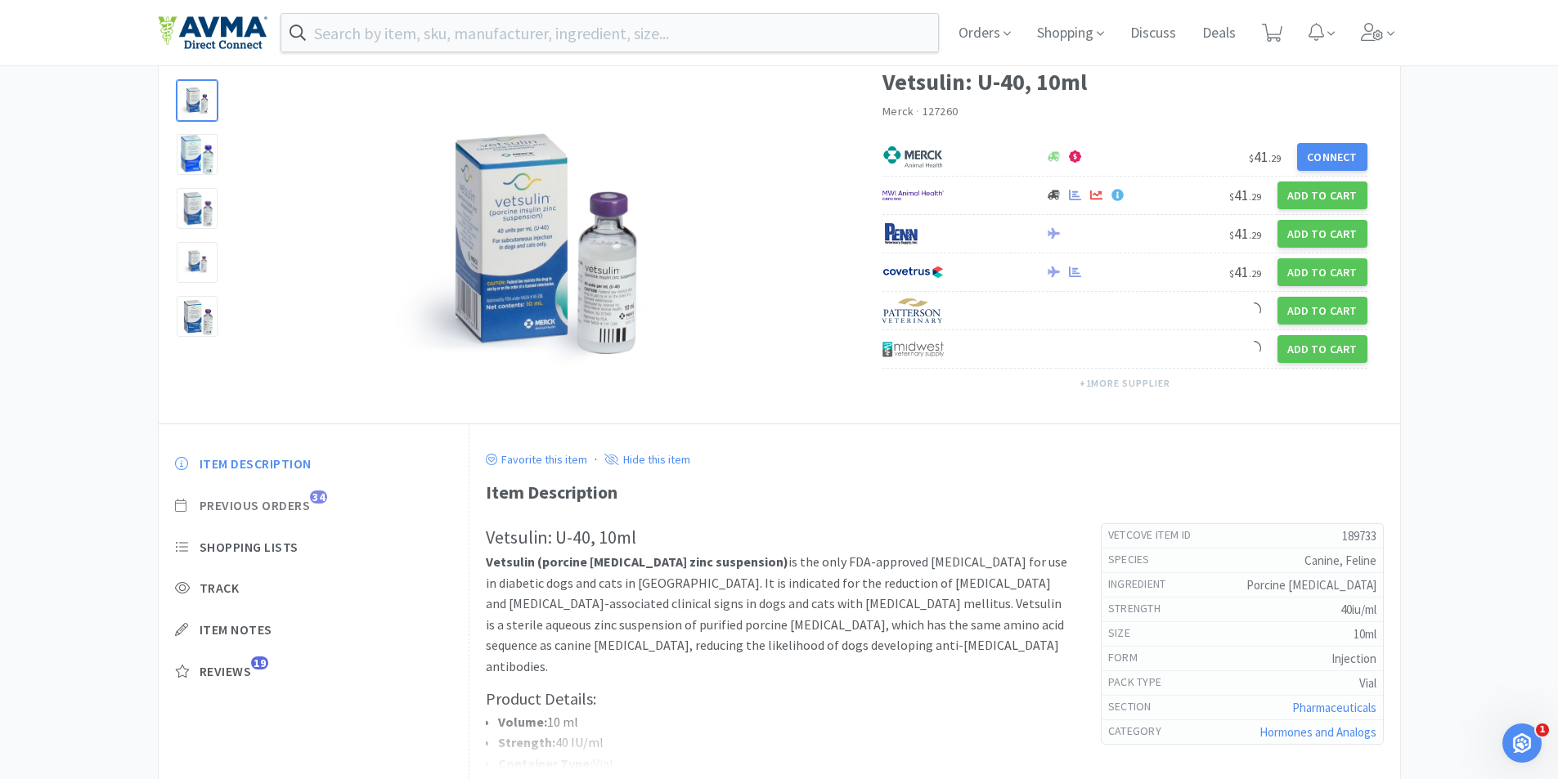 This screenshot has width=1558, height=779. Describe the element at coordinates (913, 157) in the screenshot. I see `img: 6d7abf38e3b8462597f4a2f88dede81e_176.png` at that location.